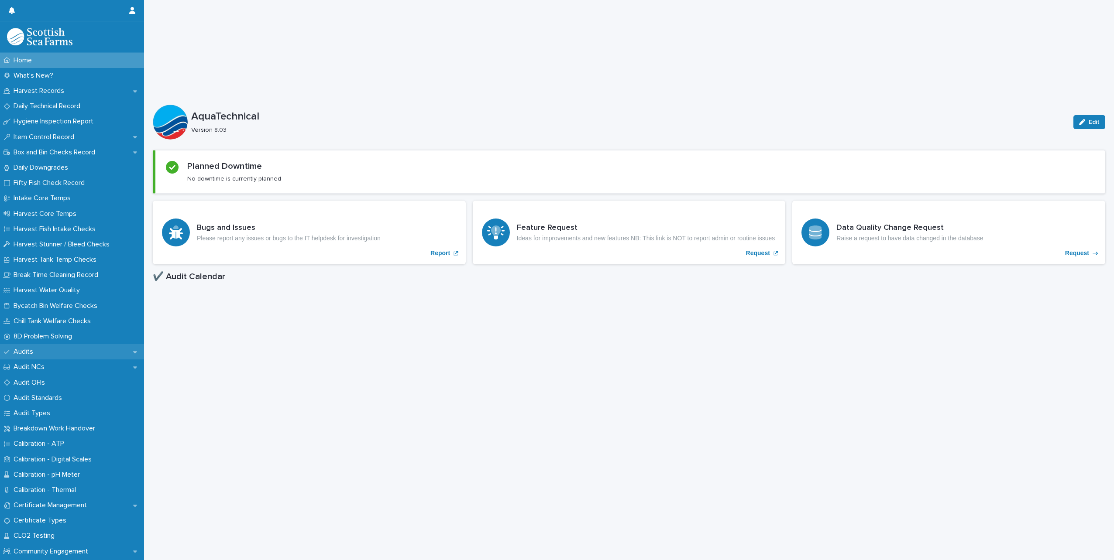 This screenshot has width=1114, height=560. I want to click on p: Box and Bin Checks Record, so click(56, 152).